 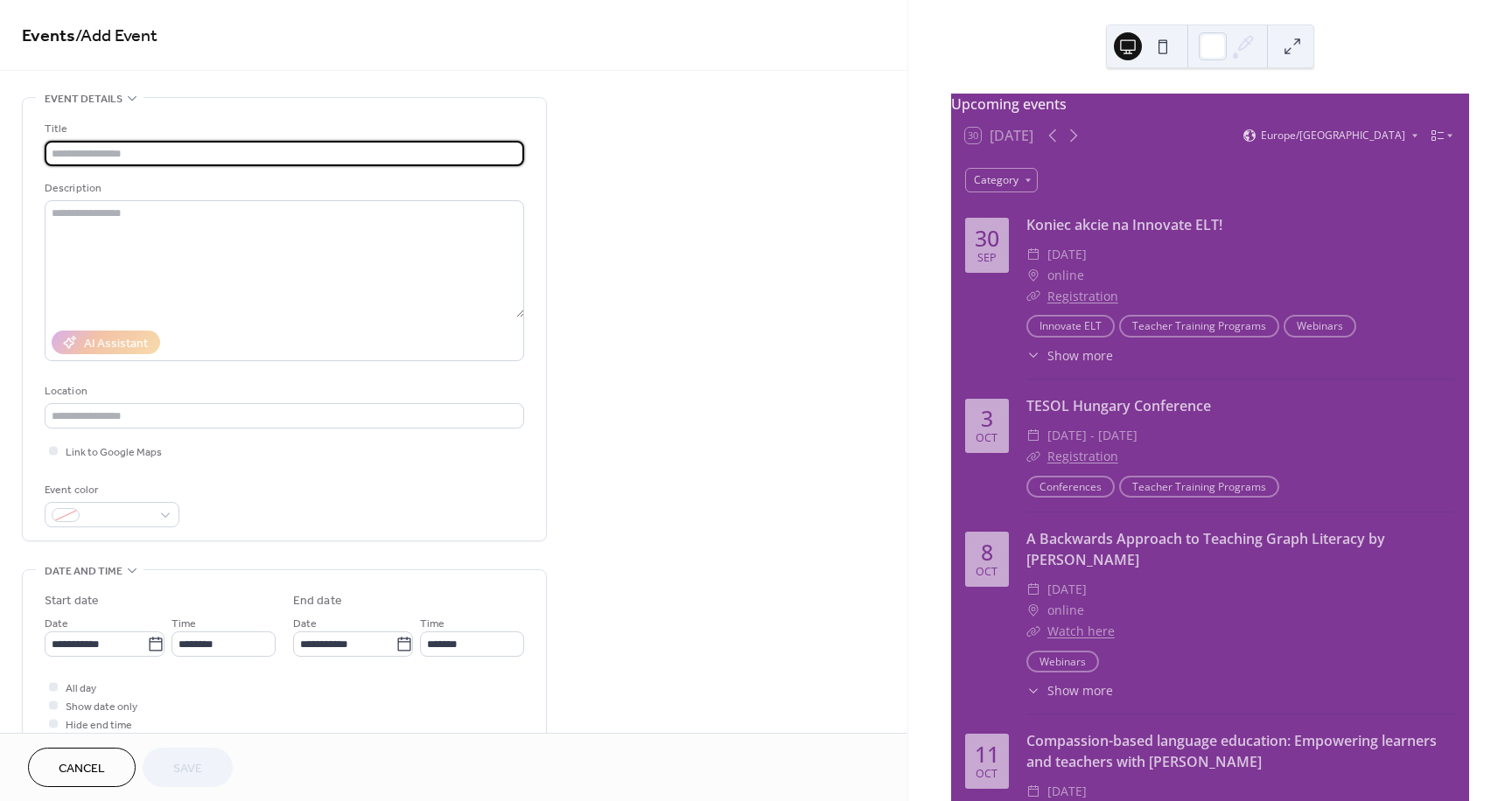 What do you see at coordinates (283, 129) in the screenshot?
I see `div: Title` at bounding box center [283, 129].